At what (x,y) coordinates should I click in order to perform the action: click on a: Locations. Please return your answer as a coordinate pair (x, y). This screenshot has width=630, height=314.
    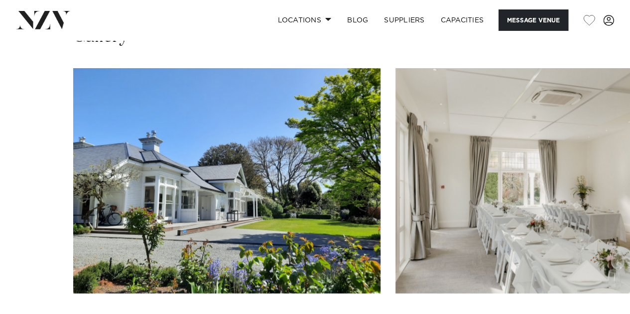
    Looking at the image, I should click on (304, 20).